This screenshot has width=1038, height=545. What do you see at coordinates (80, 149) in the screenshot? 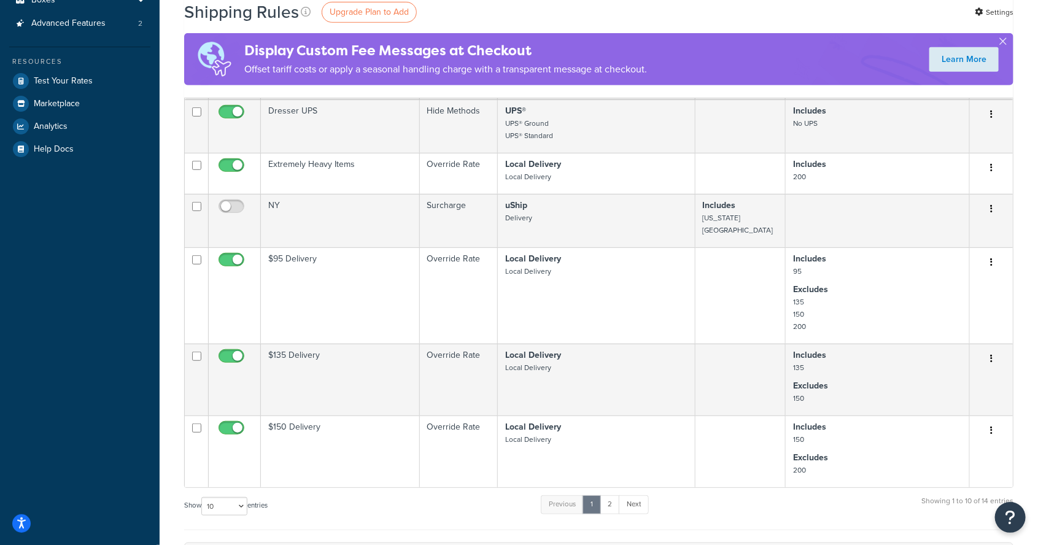
I see `li: Help Docs` at bounding box center [80, 149].